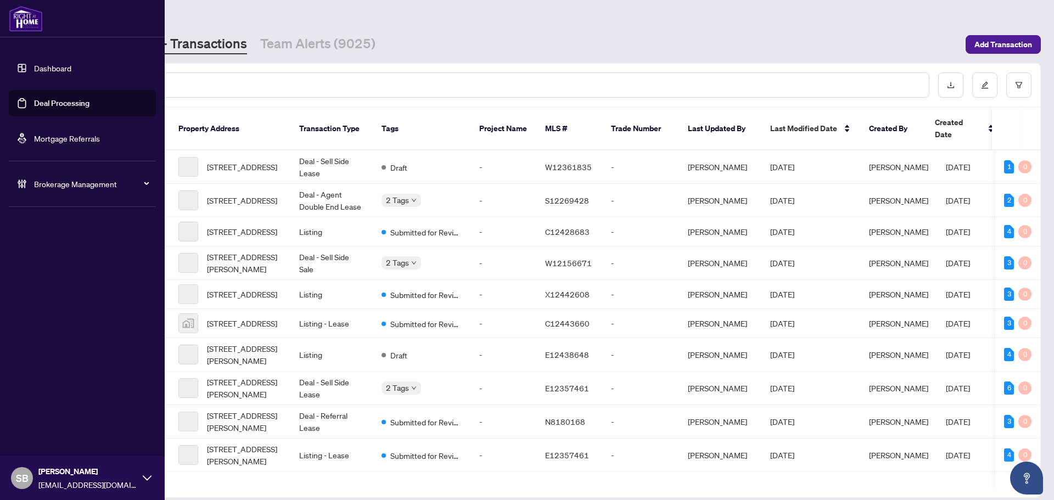 This screenshot has height=500, width=1054. I want to click on span: W12156671, so click(568, 263).